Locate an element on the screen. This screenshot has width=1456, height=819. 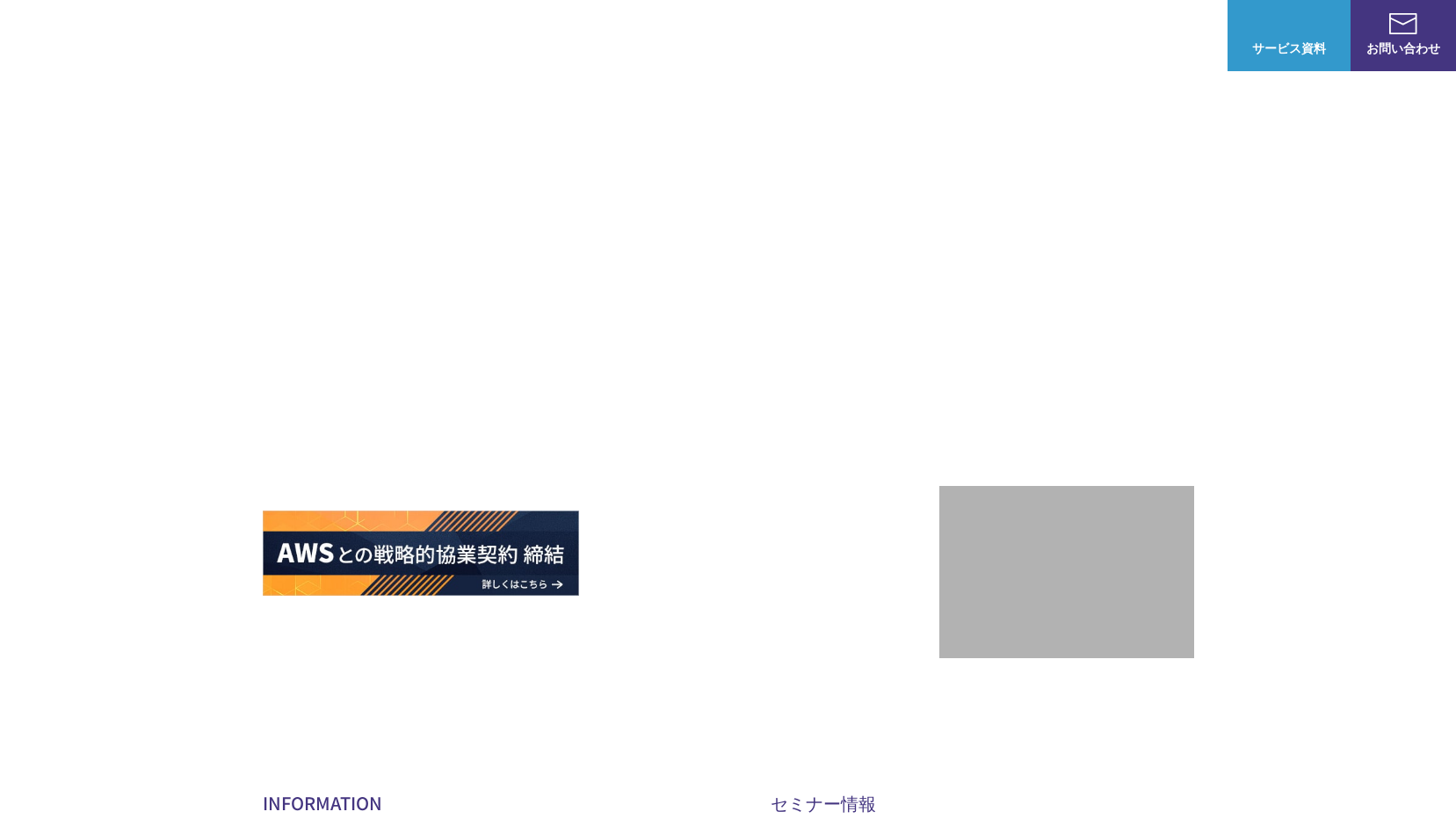
span: サービス資料 is located at coordinates (1289, 47).